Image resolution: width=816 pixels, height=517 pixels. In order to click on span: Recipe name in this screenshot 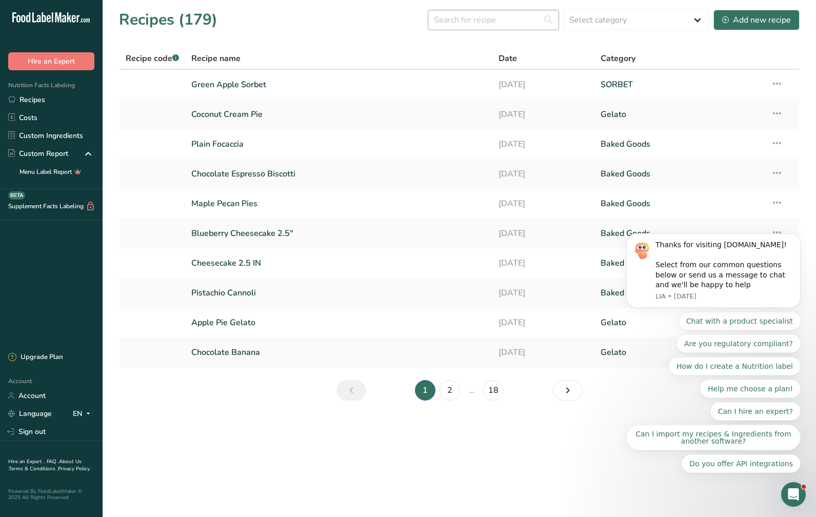, I will do `click(216, 58)`.